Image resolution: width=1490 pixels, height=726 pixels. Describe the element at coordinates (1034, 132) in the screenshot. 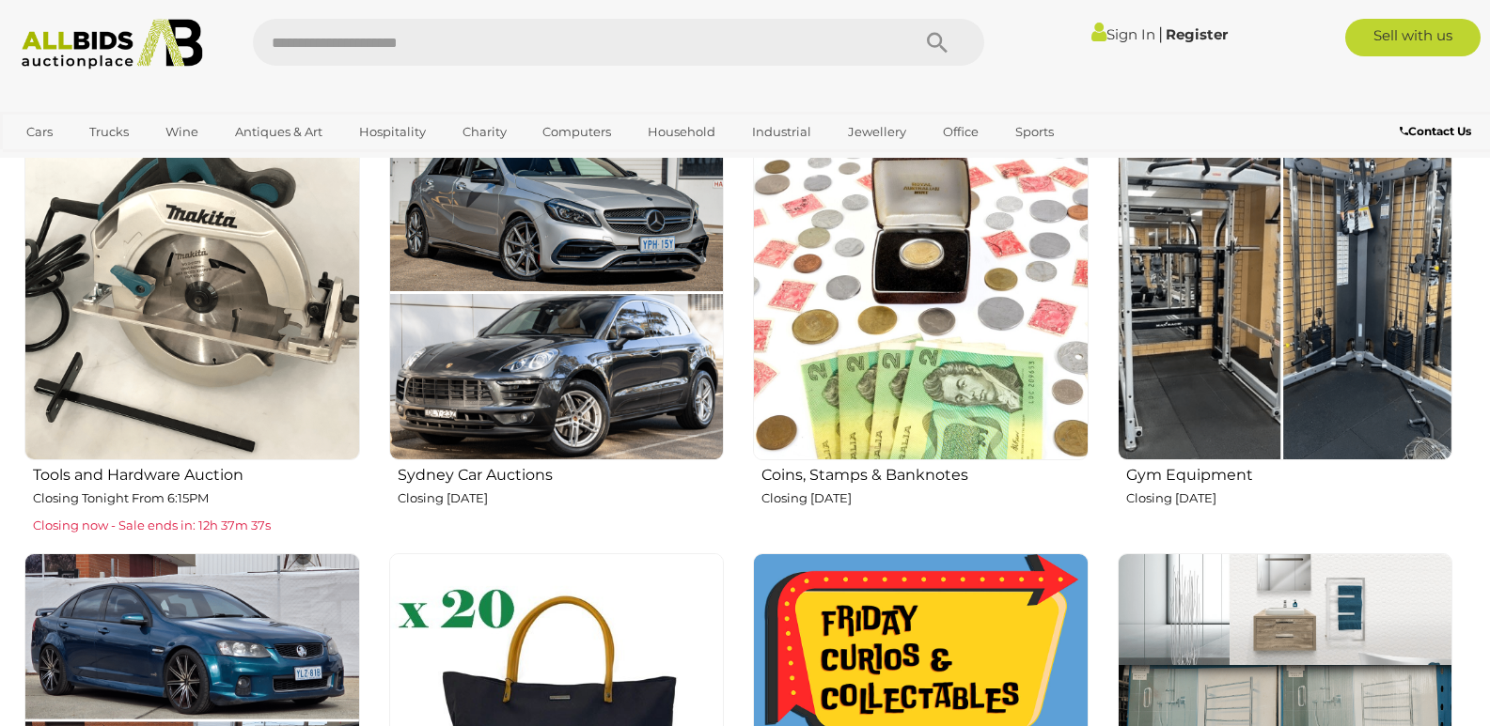

I see `a: Sports` at that location.